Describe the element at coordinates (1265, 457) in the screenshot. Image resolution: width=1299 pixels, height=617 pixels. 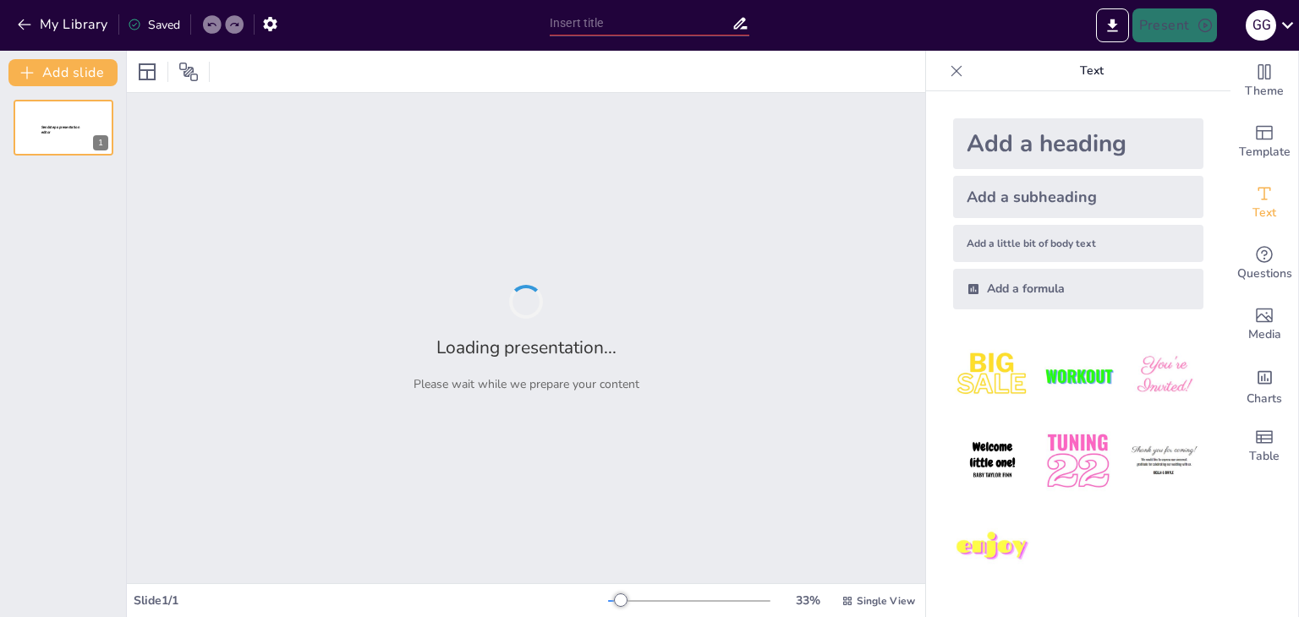
I see `span: Table` at that location.